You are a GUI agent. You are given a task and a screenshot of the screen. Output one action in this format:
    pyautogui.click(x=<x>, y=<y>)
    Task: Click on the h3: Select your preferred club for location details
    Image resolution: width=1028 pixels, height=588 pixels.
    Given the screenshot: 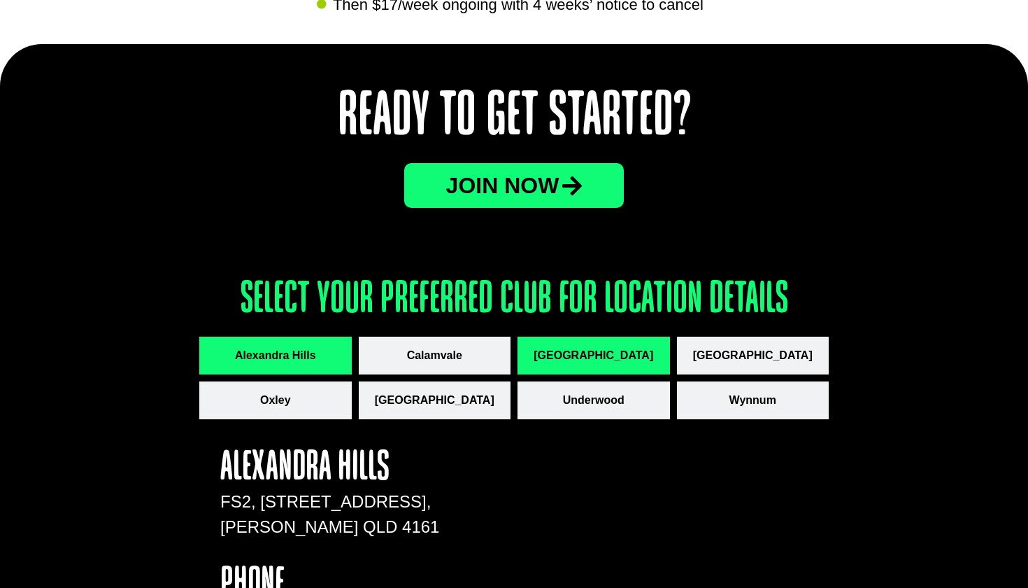 What is the action you would take?
    pyautogui.click(x=514, y=300)
    